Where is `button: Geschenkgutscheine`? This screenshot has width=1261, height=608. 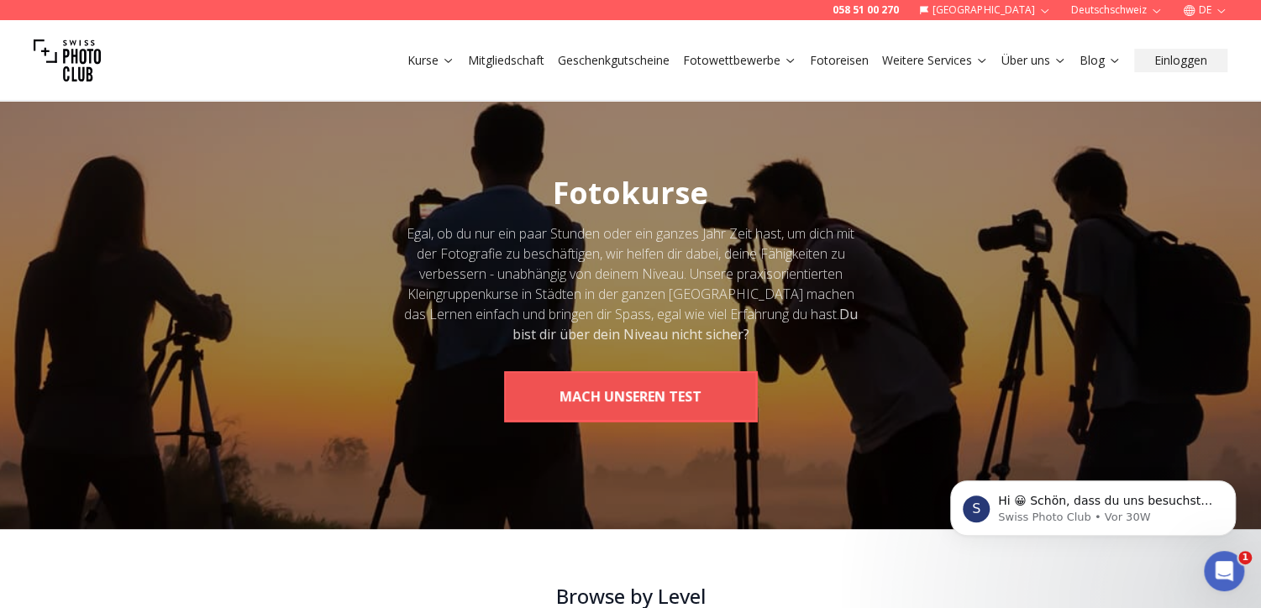
button: Geschenkgutscheine is located at coordinates (613, 60).